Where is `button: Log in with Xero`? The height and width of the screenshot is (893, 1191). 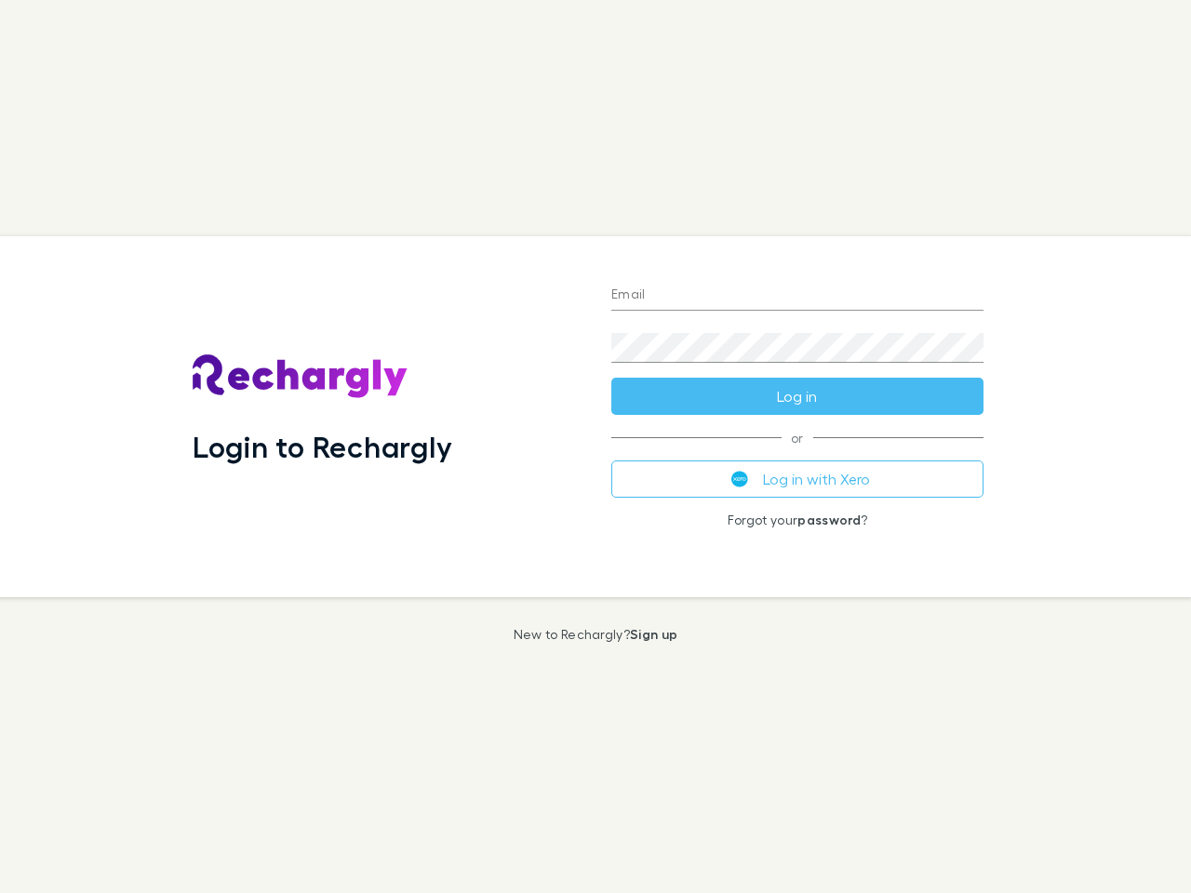 button: Log in with Xero is located at coordinates (797, 479).